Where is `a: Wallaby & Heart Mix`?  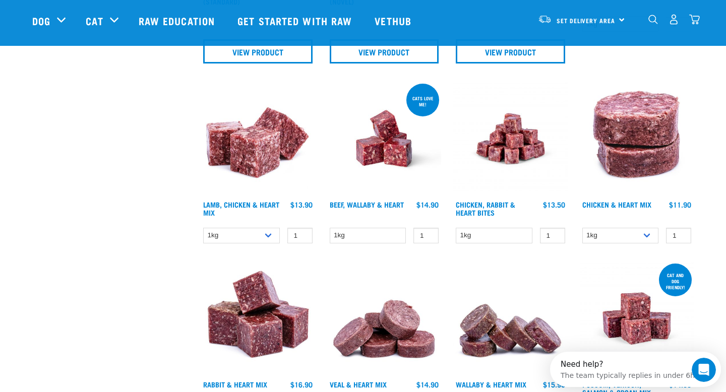 a: Wallaby & Heart Mix is located at coordinates (491, 384).